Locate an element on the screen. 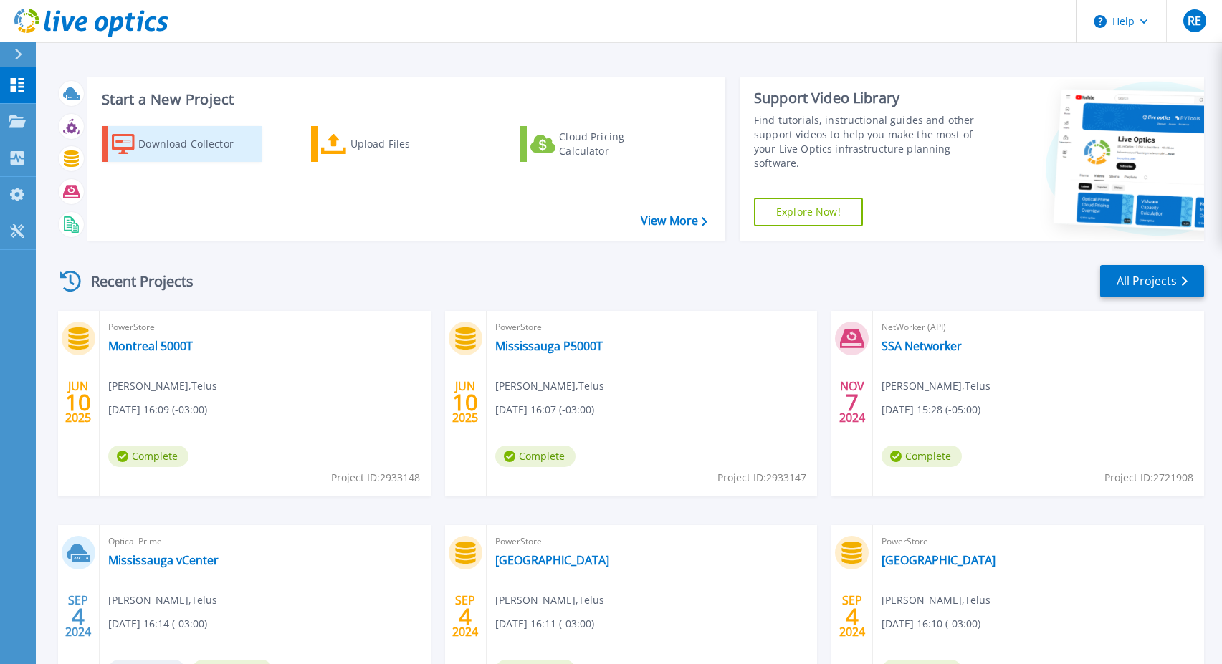 This screenshot has width=1222, height=664. span: Project ID: 2933147 is located at coordinates (762, 478).